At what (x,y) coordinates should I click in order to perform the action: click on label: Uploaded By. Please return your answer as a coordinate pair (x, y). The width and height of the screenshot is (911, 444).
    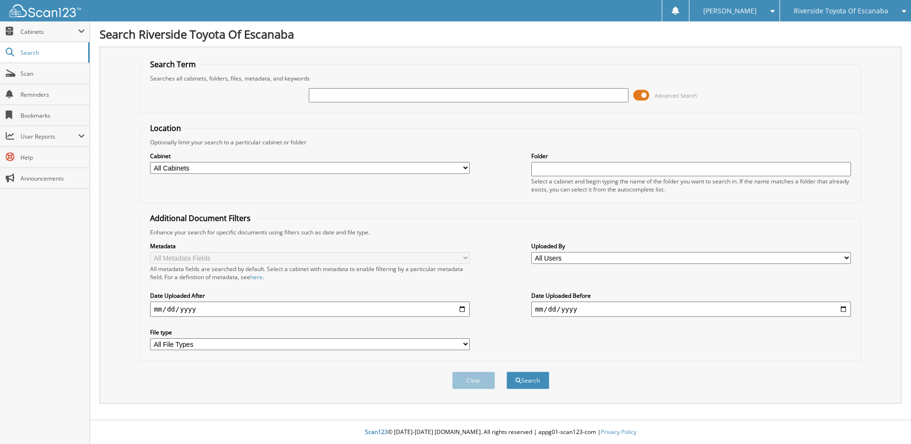
    Looking at the image, I should click on (691, 246).